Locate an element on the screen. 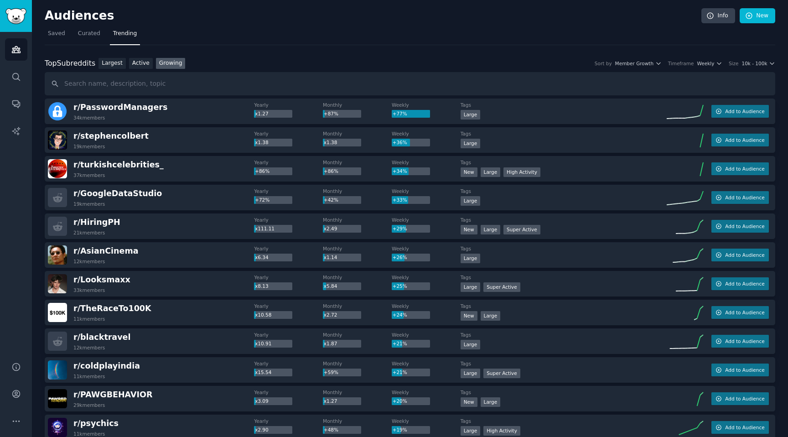 The width and height of the screenshot is (788, 437). span: r/ coldplayindia is located at coordinates (107, 366).